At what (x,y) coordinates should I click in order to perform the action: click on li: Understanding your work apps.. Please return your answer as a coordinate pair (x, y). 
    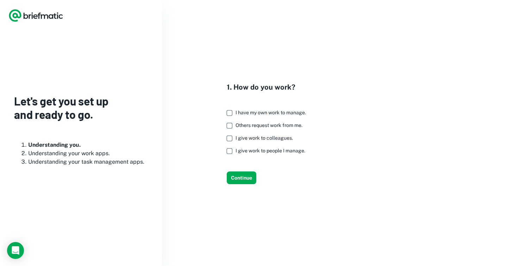
    Looking at the image, I should click on (88, 153).